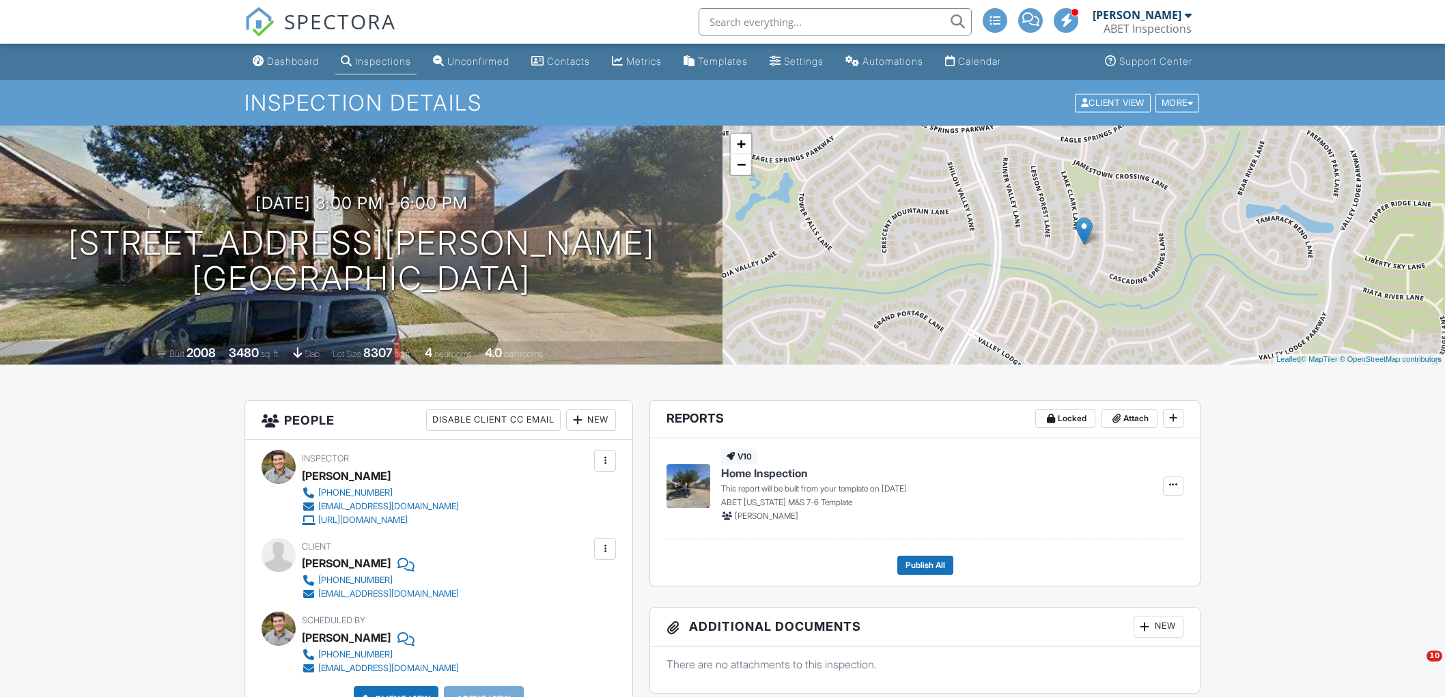 This screenshot has width=1445, height=697. Describe the element at coordinates (453, 354) in the screenshot. I see `span: bedrooms` at that location.